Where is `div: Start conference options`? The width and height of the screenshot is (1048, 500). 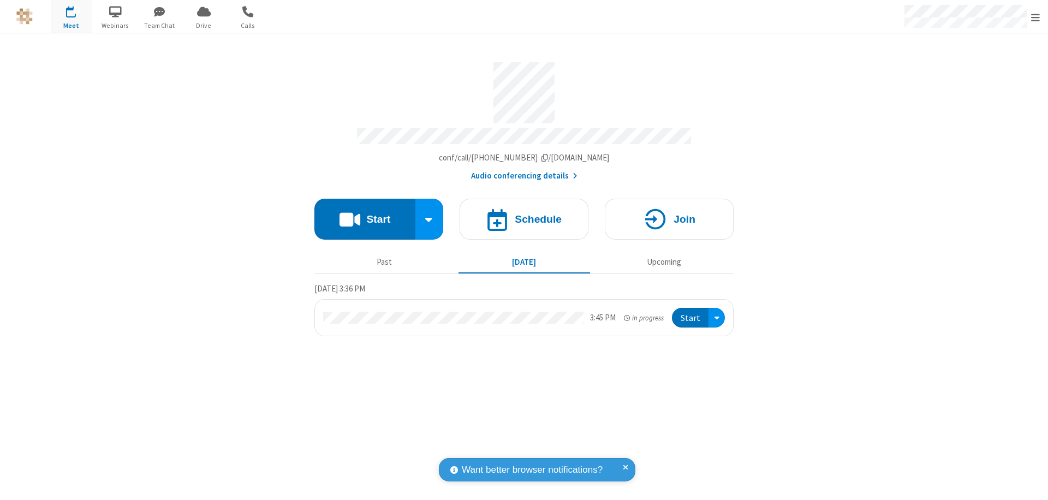 div: Start conference options is located at coordinates (430, 219).